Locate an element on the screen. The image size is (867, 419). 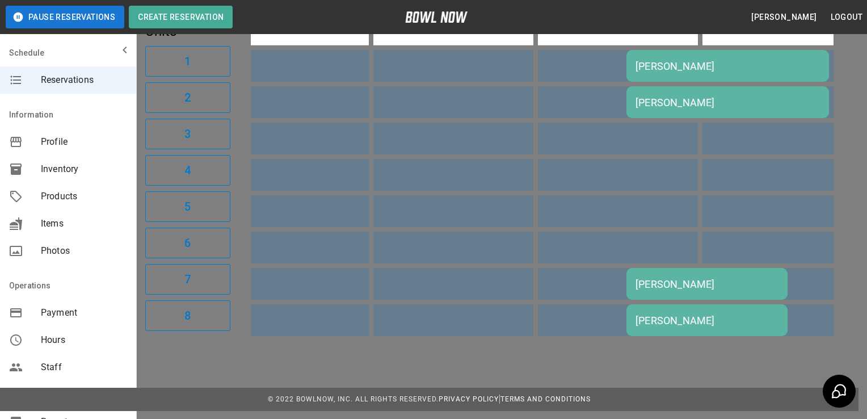
span: Hours is located at coordinates (84, 340).